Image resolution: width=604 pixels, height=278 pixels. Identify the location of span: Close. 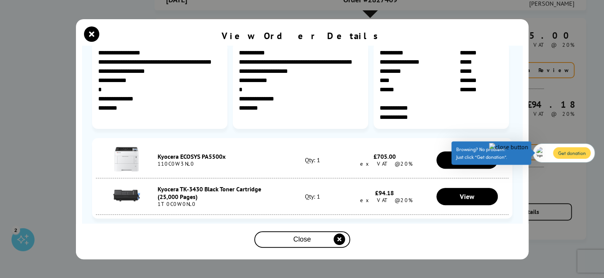
(302, 239).